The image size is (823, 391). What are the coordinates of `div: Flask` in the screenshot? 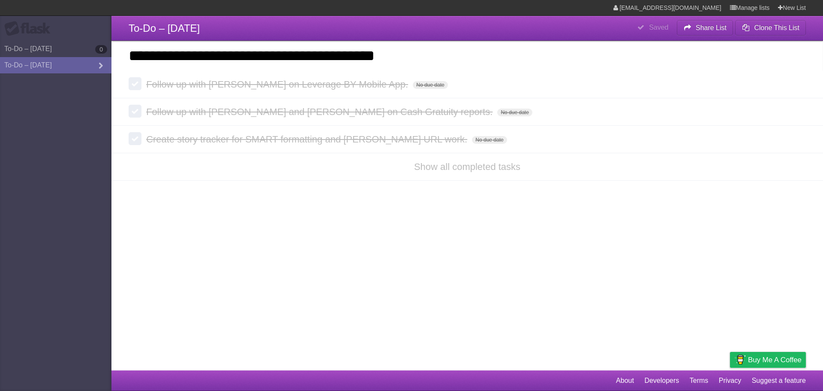 It's located at (30, 29).